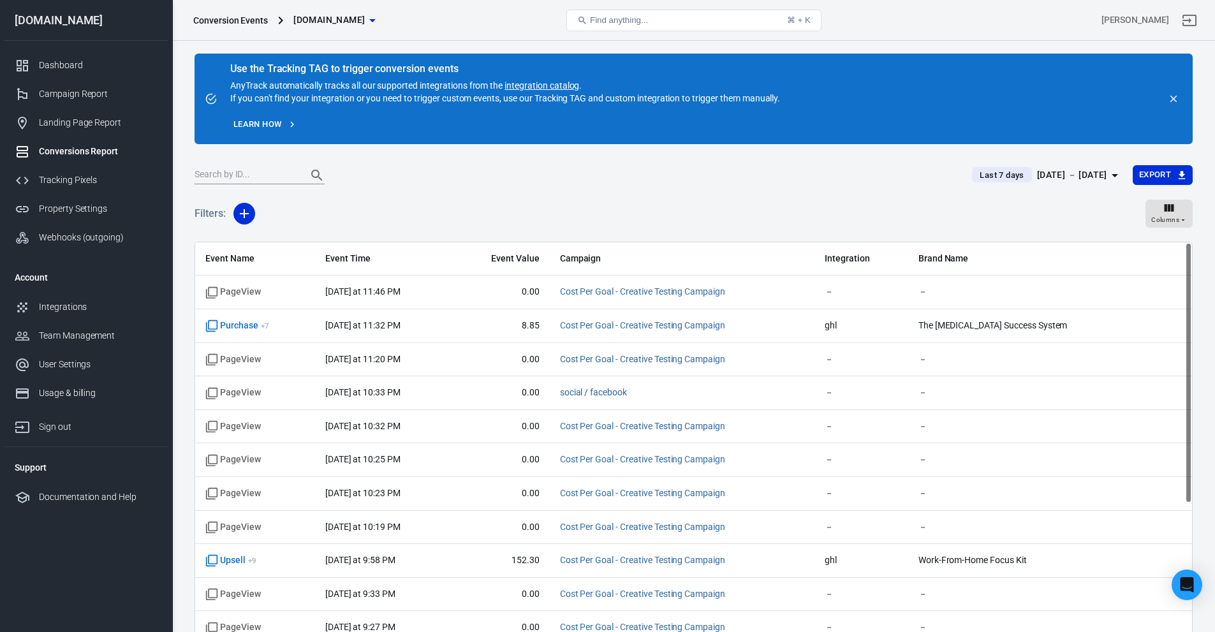 The width and height of the screenshot is (1215, 632). Describe the element at coordinates (363, 426) in the screenshot. I see `time: 2025-09-06T22:32:43+10:00` at that location.